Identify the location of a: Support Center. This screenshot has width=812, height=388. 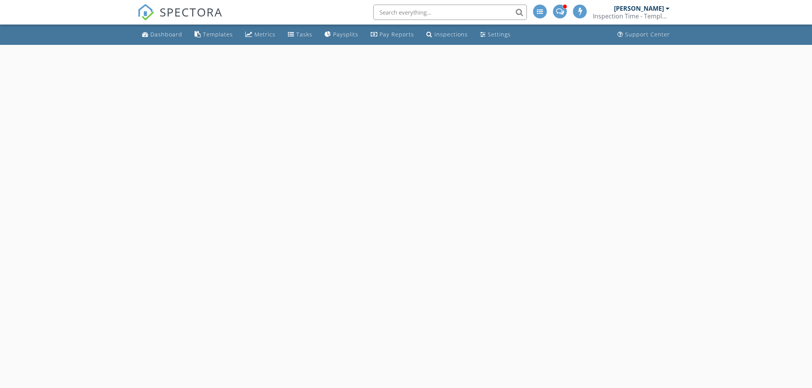
(643, 35).